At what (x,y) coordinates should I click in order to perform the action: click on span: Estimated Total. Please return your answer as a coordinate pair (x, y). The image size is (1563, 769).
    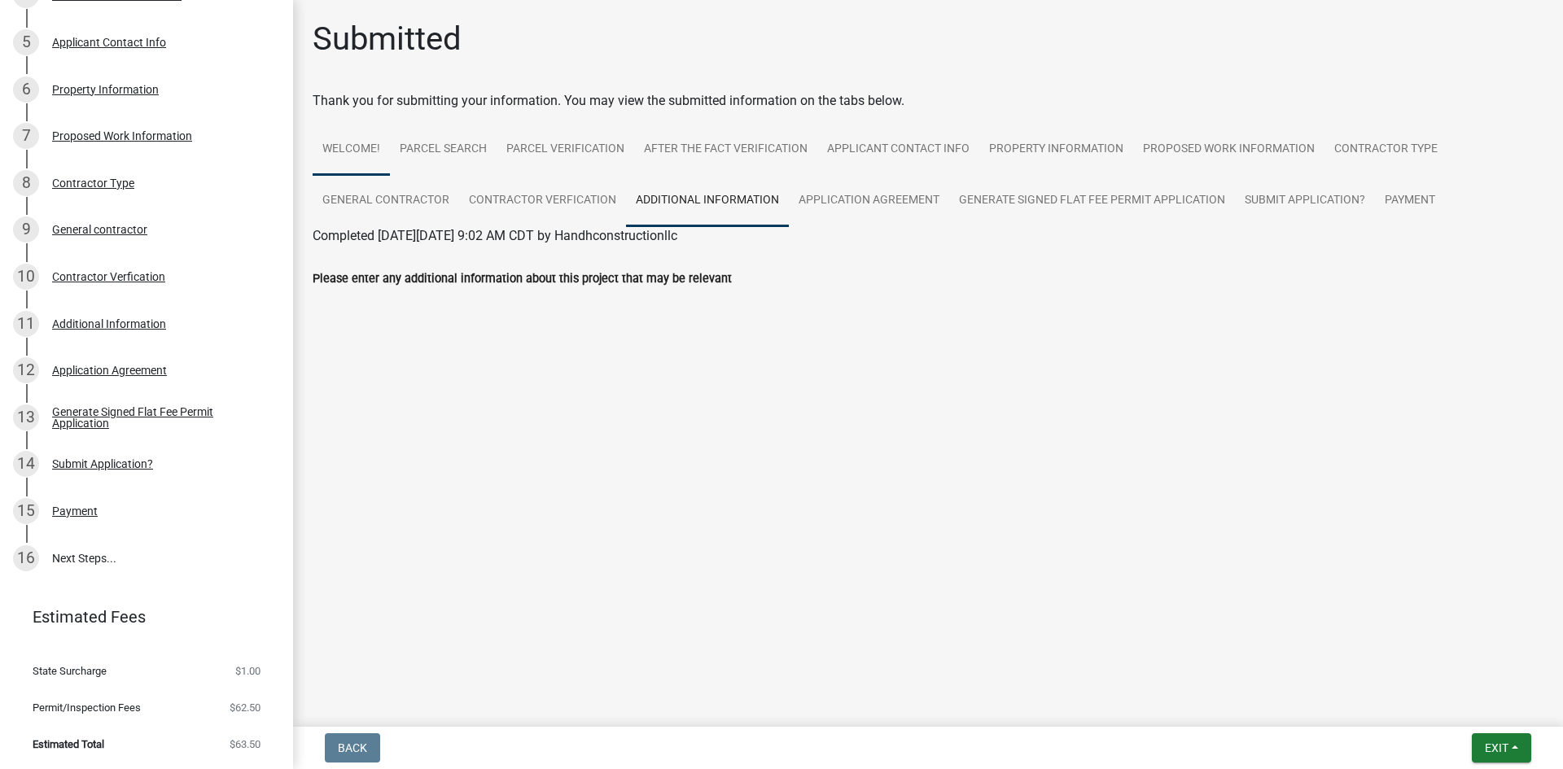
    Looking at the image, I should click on (68, 744).